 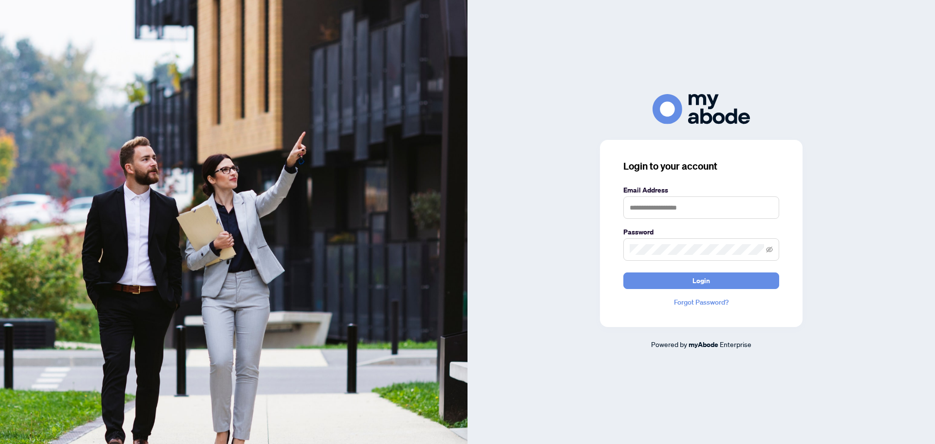 What do you see at coordinates (701, 232) in the screenshot?
I see `label: Password` at bounding box center [701, 232].